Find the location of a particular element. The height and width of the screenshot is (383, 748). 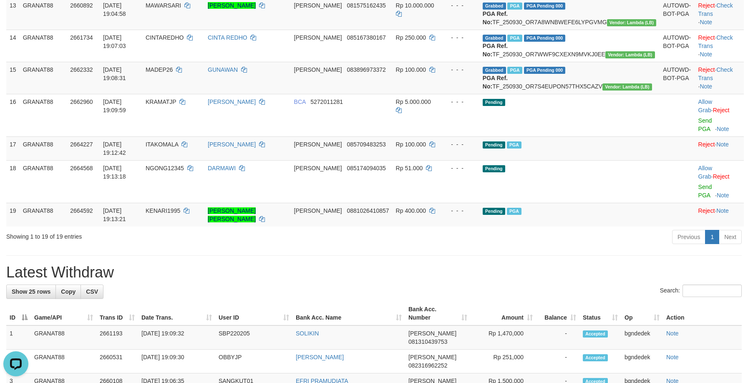

span: 2661734 is located at coordinates (81, 38).